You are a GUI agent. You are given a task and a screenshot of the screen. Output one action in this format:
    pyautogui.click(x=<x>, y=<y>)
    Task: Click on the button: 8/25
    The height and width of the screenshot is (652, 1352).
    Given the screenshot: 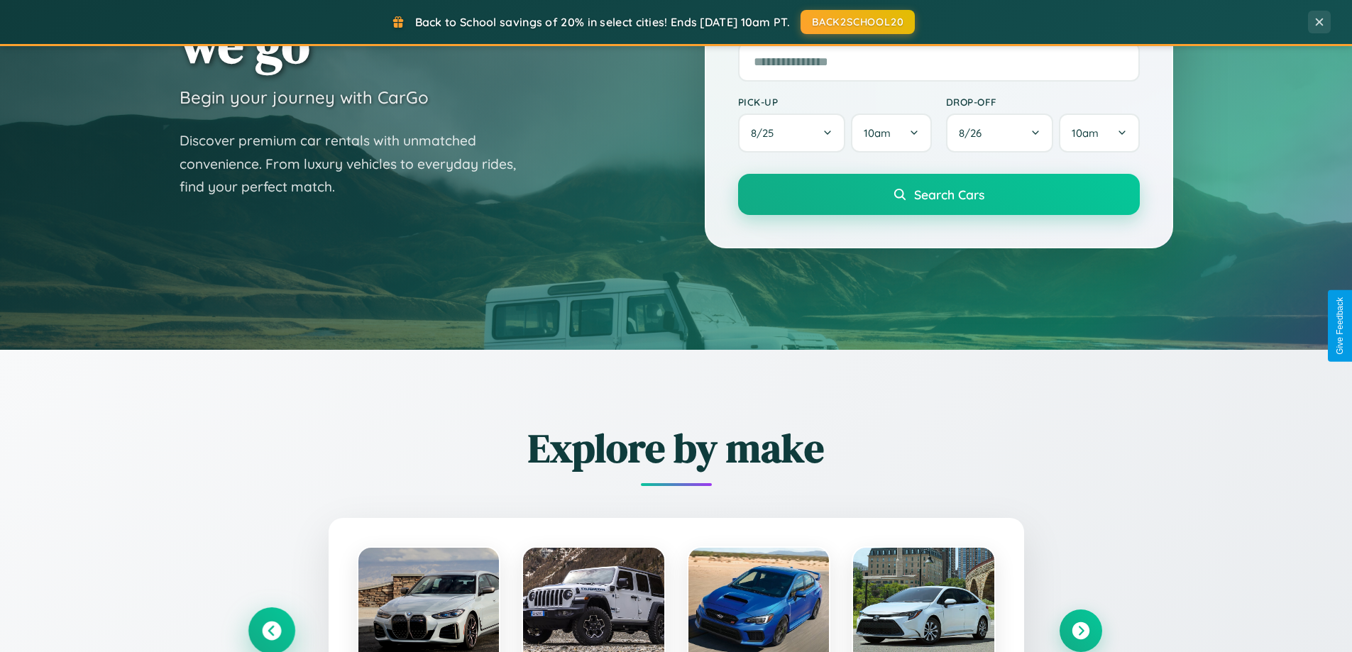 What is the action you would take?
    pyautogui.click(x=792, y=133)
    